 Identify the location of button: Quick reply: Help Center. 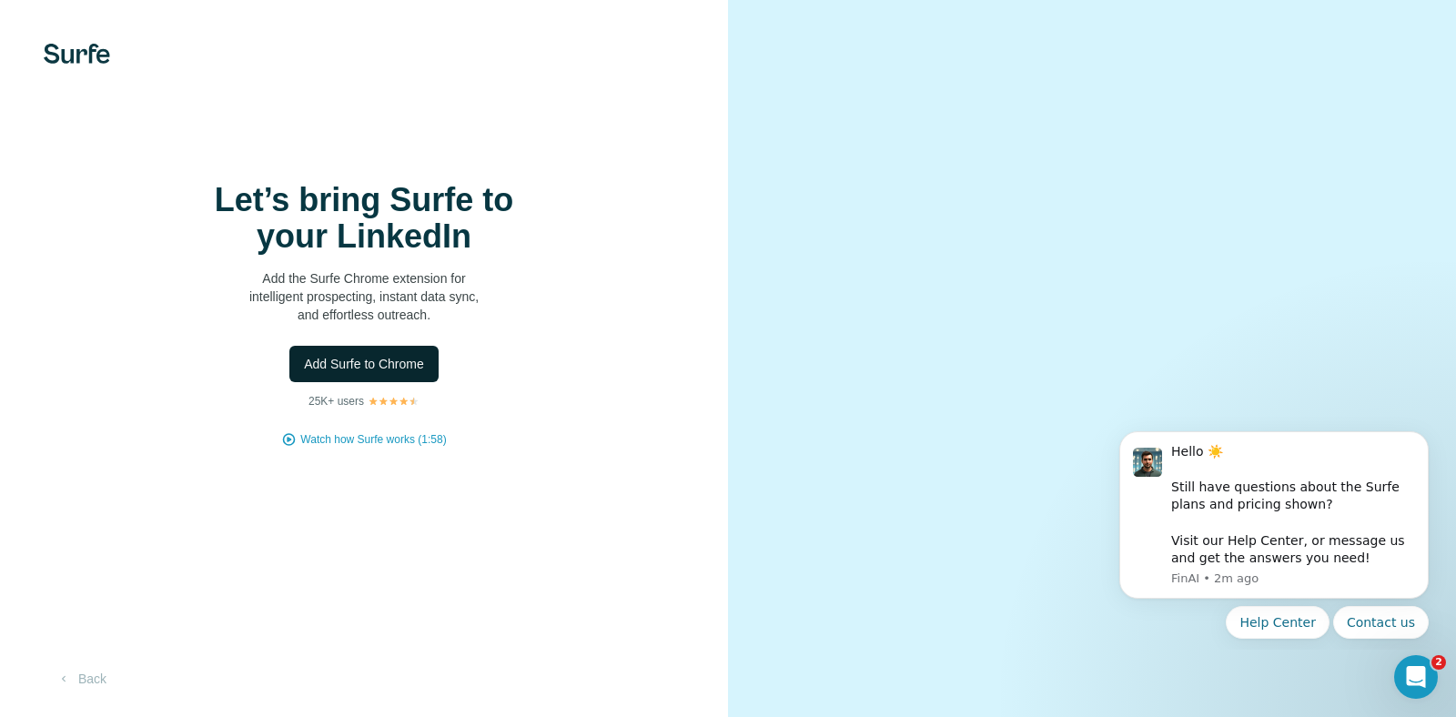
(186, 207).